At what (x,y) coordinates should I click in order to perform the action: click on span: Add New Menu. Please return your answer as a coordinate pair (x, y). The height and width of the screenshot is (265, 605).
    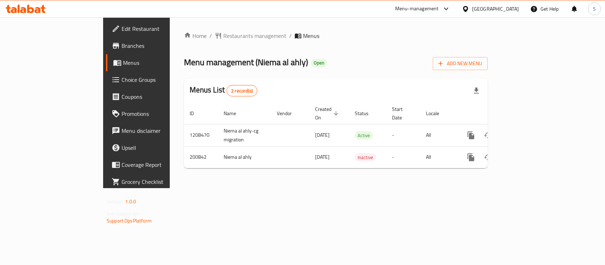
    Looking at the image, I should click on (460, 63).